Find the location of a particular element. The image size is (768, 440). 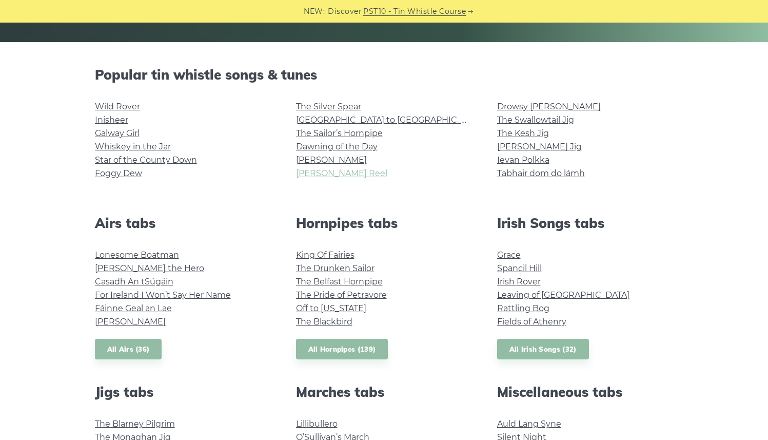

a: All Hornpipes (139) is located at coordinates (342, 349).